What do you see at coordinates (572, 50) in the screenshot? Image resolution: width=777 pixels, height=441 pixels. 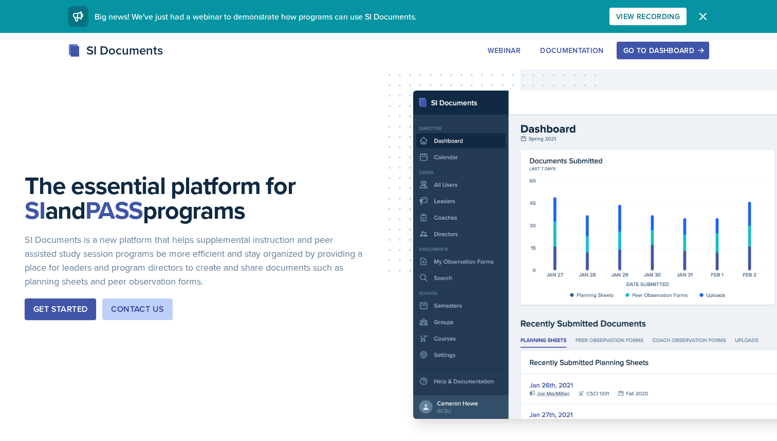 I see `div: Documentation` at bounding box center [572, 50].